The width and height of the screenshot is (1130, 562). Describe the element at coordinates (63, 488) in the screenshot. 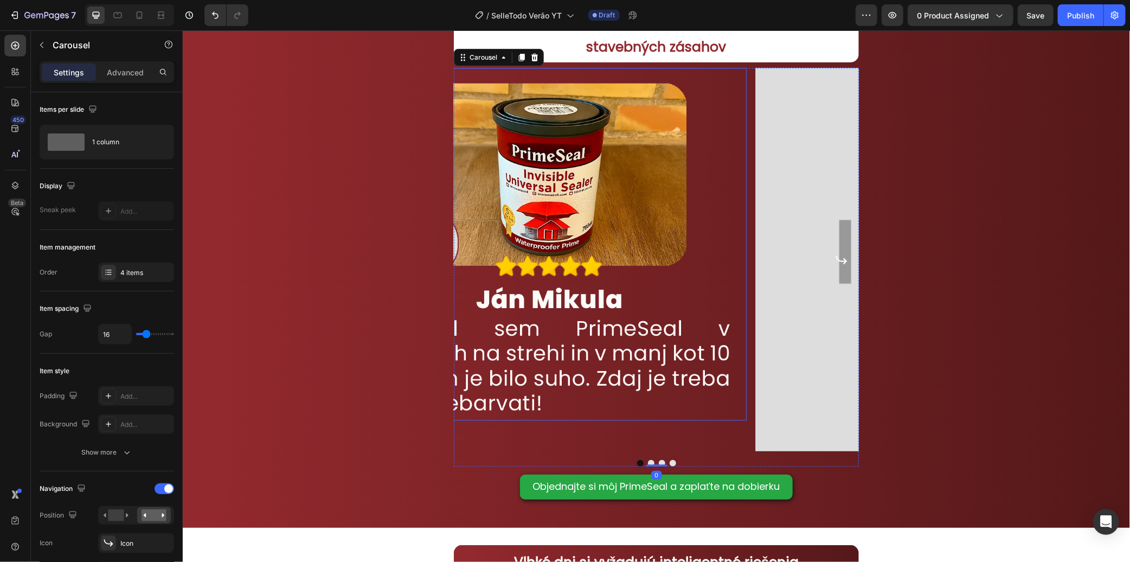

I see `div: Navigation` at that location.